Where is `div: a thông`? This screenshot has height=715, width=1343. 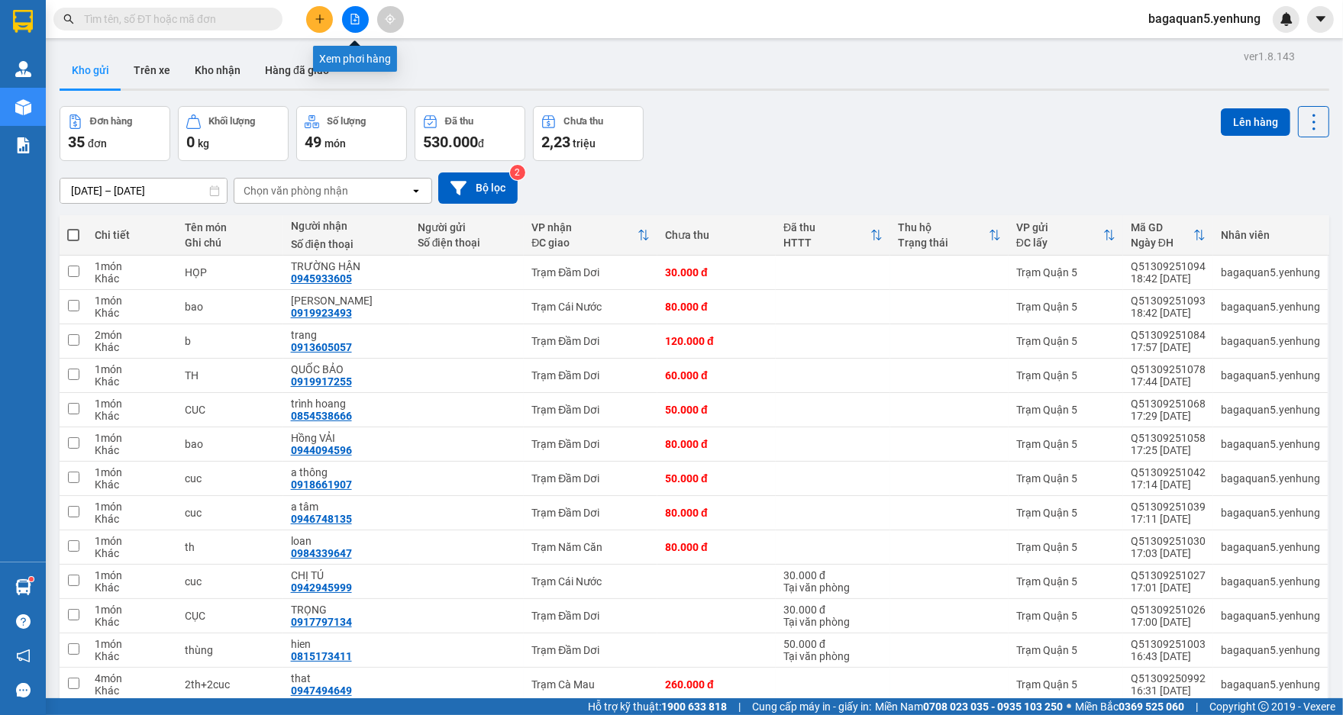 div: a thông is located at coordinates (347, 473).